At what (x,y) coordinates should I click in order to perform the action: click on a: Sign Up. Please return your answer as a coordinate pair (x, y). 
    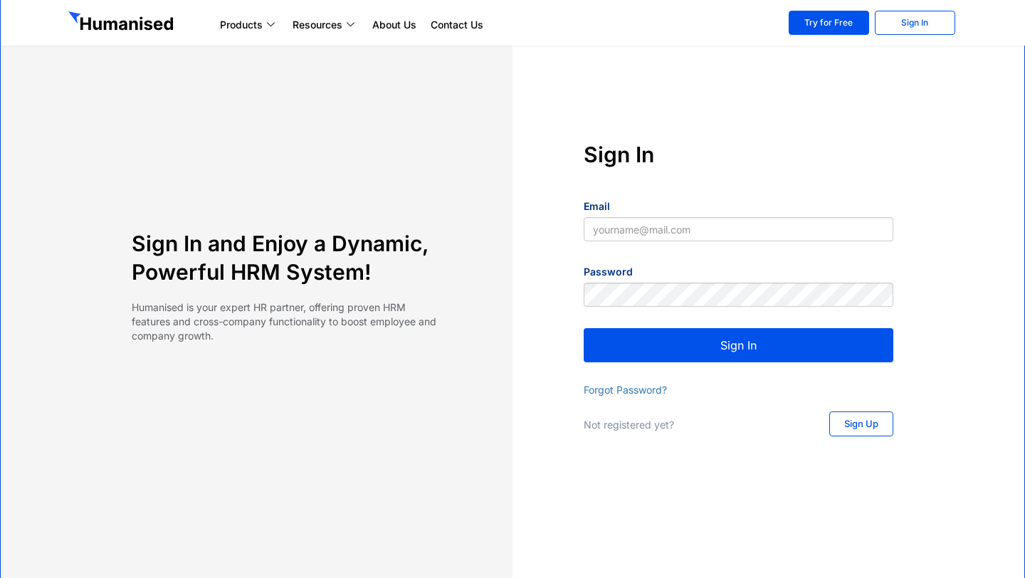
    Looking at the image, I should click on (862, 424).